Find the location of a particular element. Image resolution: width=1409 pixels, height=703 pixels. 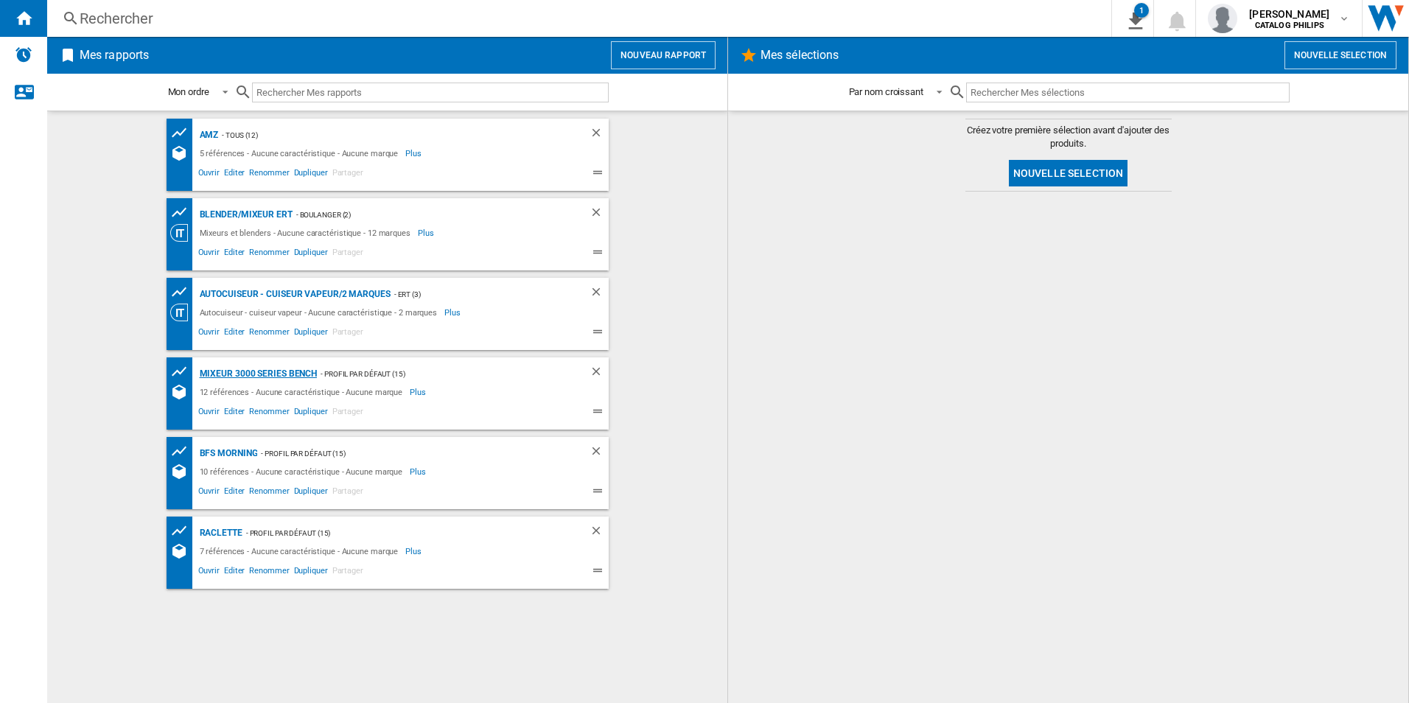

div: Par nom croissant is located at coordinates (886, 91).